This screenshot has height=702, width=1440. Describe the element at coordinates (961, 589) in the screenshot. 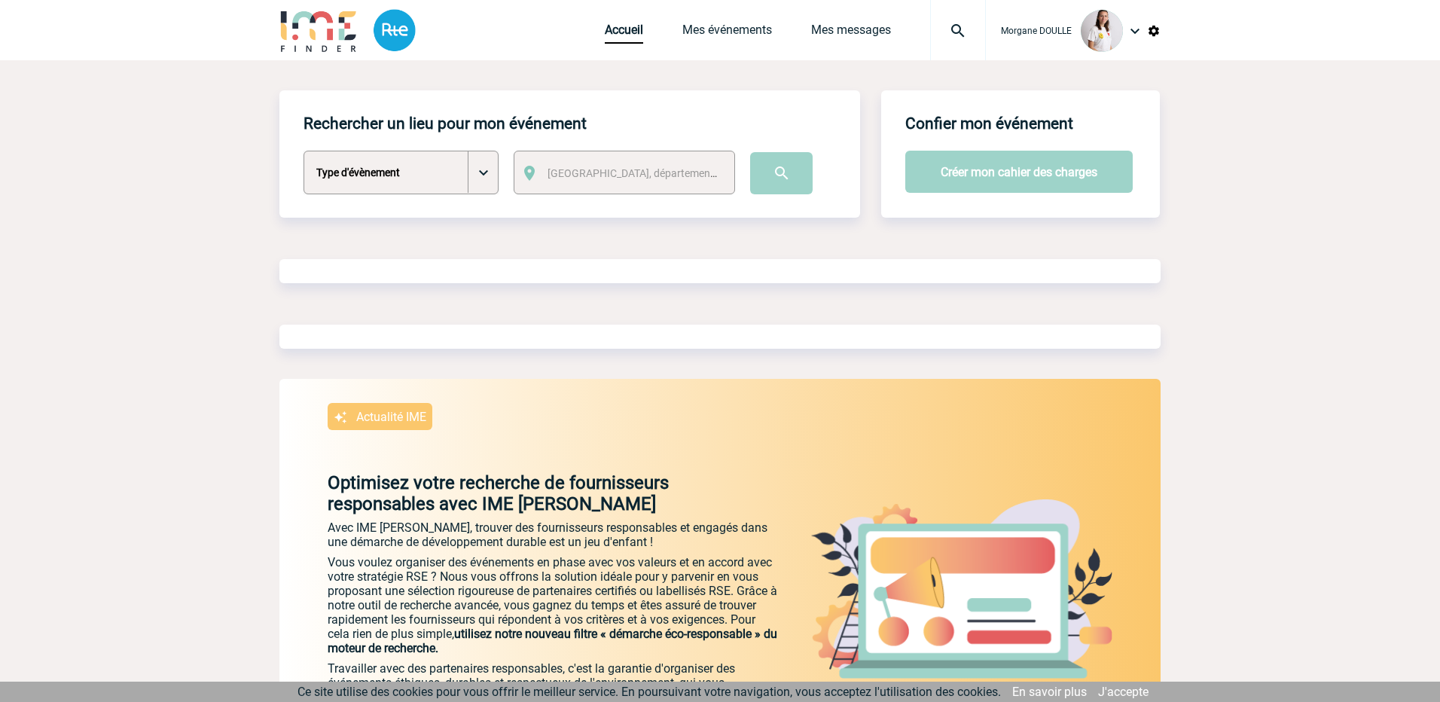

I see `img: actu.png` at that location.